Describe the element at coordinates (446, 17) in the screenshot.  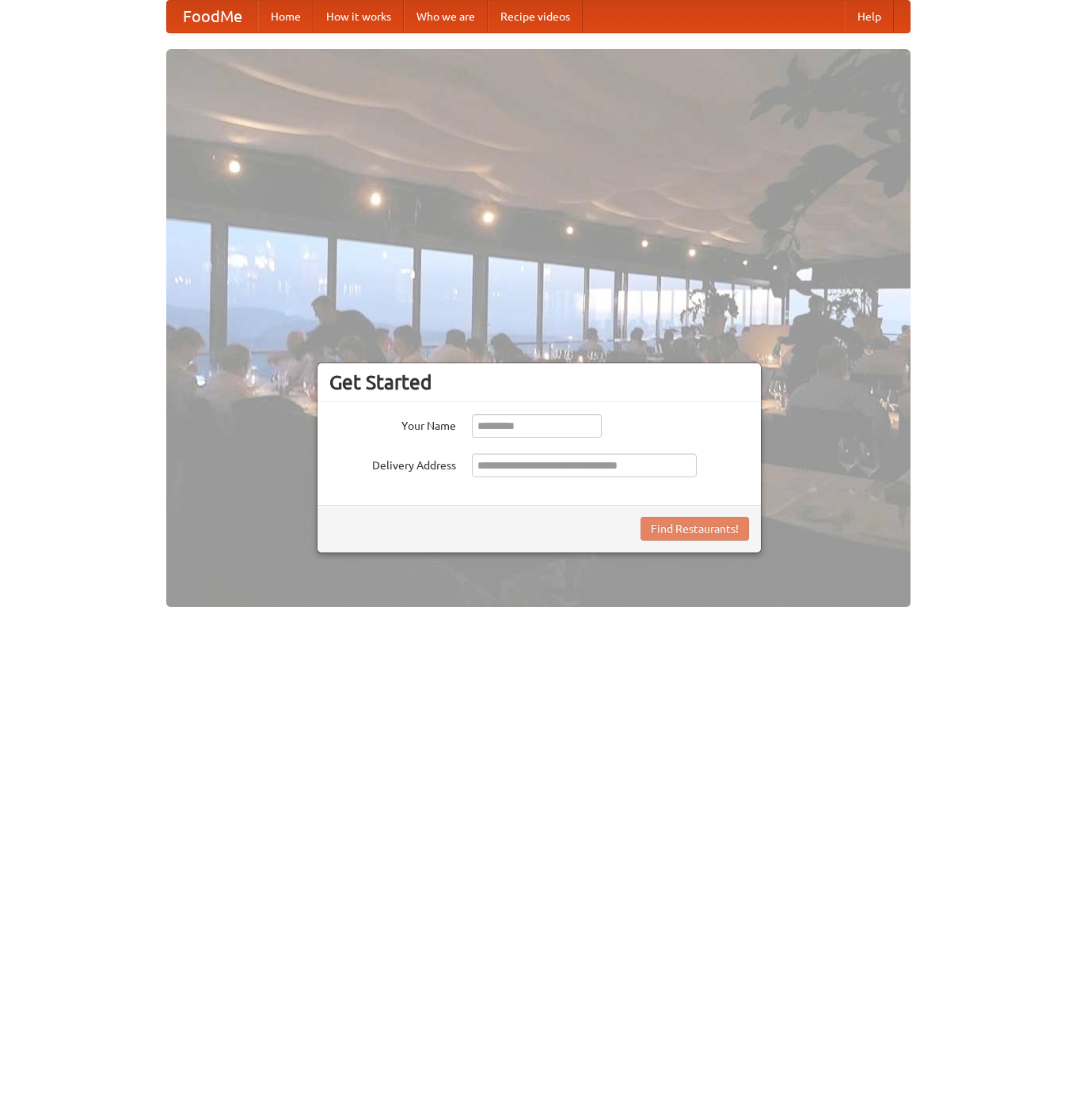
I see `a: Who we are` at that location.